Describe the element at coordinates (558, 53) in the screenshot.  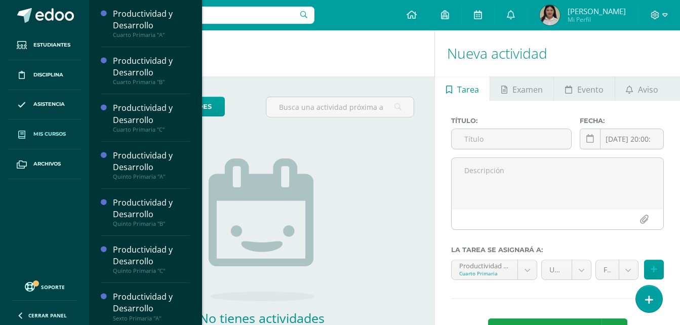
I see `h1: Nueva actividad` at that location.